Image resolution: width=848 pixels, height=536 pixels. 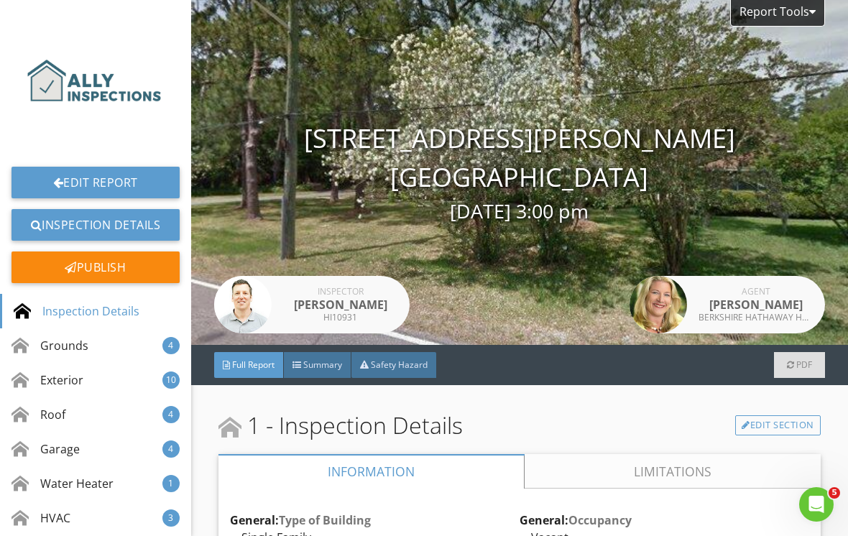 What do you see at coordinates (253, 364) in the screenshot?
I see `span: Full Report` at bounding box center [253, 364].